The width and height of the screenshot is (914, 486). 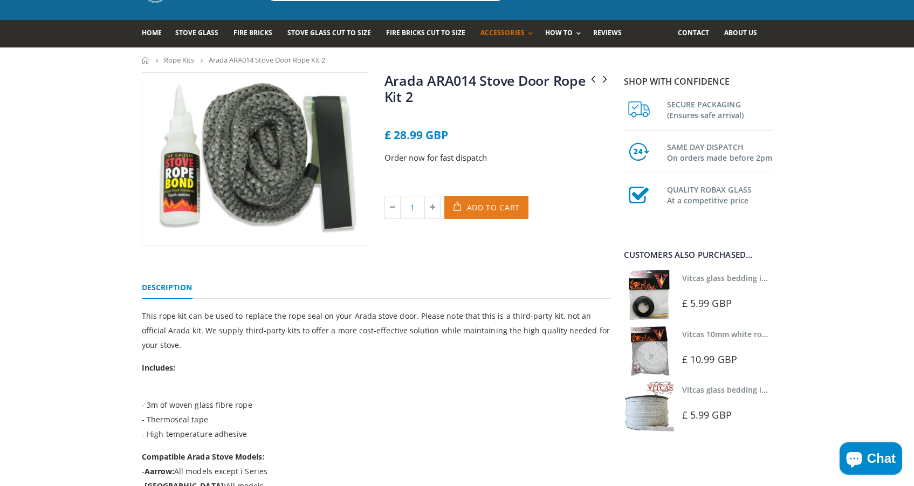 I want to click on a: Reviews, so click(x=611, y=33).